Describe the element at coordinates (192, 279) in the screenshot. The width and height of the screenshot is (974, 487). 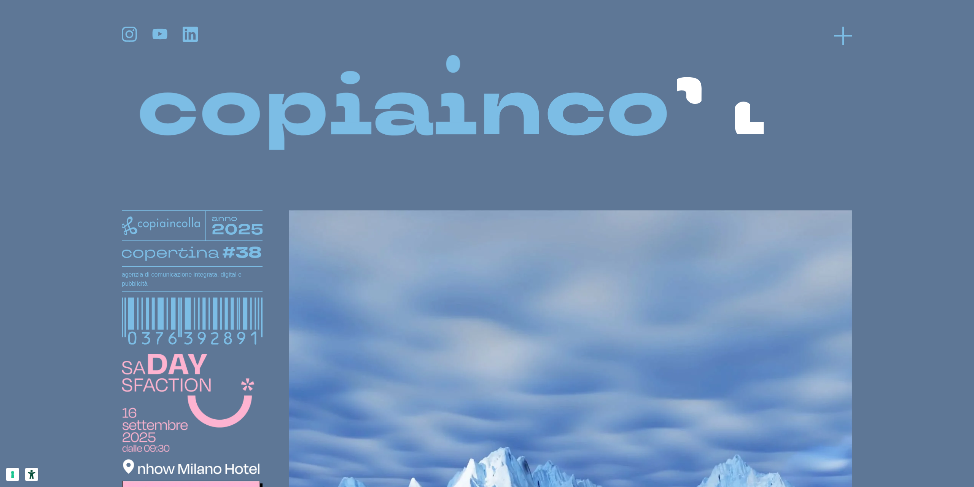
I see `h1: agenzia di comunicazione integrata, digital e pubblicità` at that location.